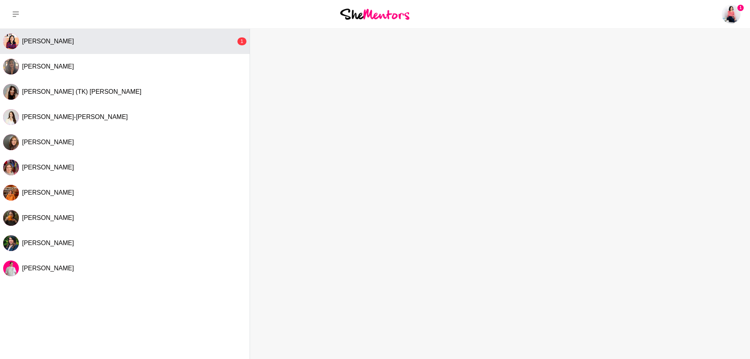 This screenshot has width=750, height=359. What do you see at coordinates (11, 67) in the screenshot?
I see `div: Nirali Subnis` at bounding box center [11, 67].